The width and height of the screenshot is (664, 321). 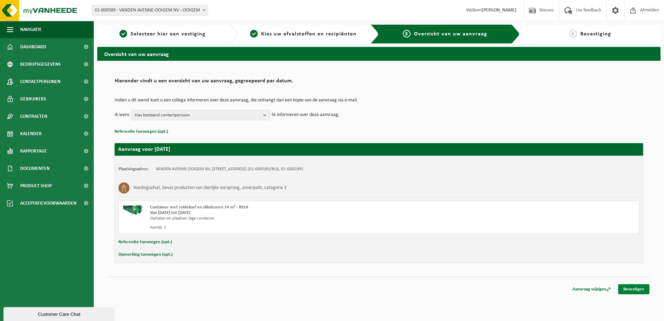 I want to click on span: 1, so click(x=123, y=34).